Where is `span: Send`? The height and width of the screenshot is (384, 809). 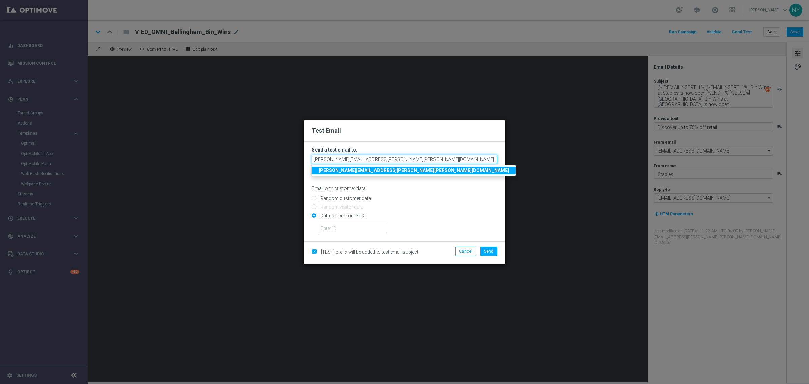 span: Send is located at coordinates (489, 251).